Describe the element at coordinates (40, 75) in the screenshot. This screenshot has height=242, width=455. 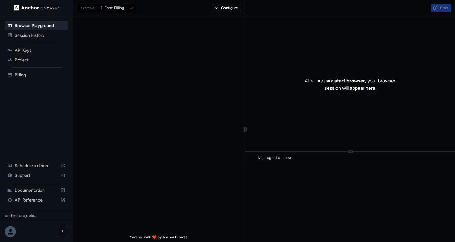
I see `span: Billing` at that location.